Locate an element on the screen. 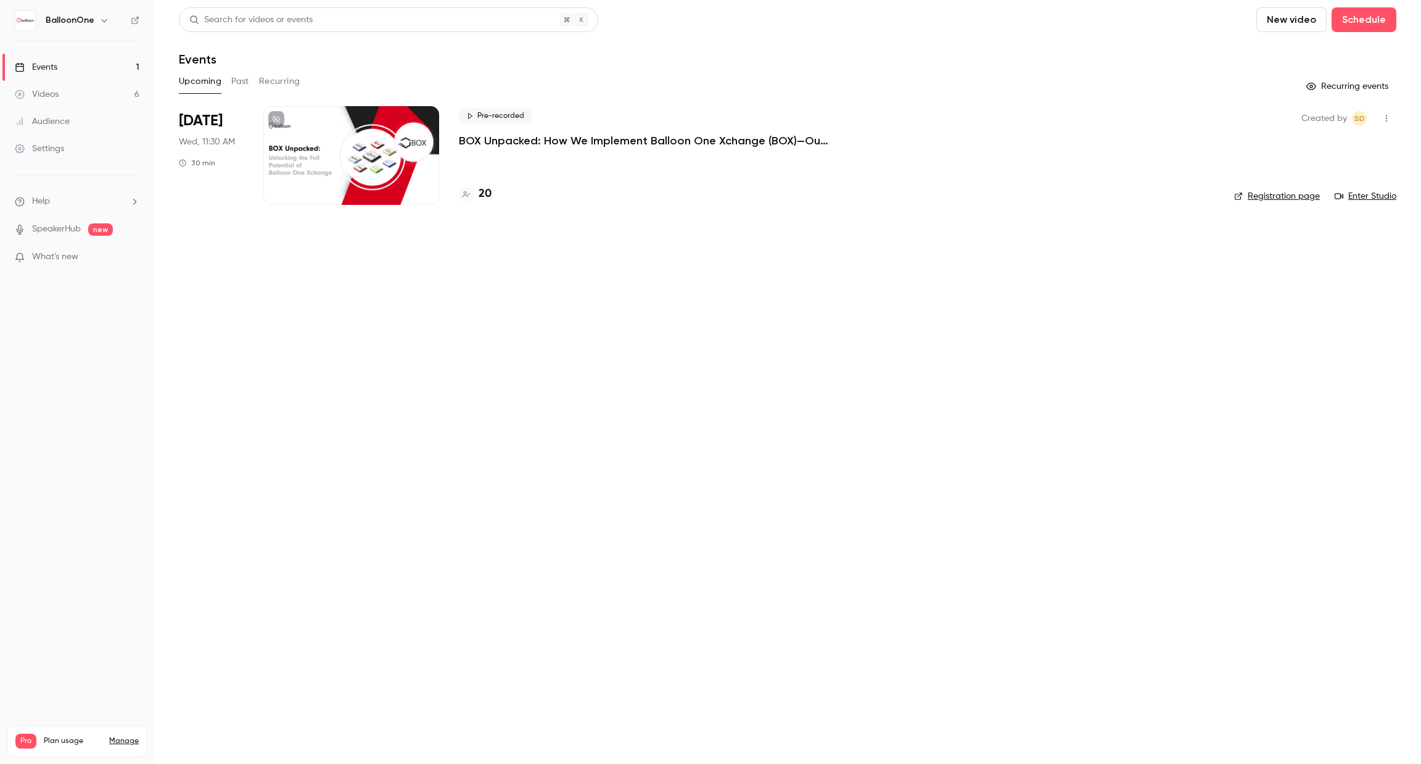  div: Events is located at coordinates (36, 67).